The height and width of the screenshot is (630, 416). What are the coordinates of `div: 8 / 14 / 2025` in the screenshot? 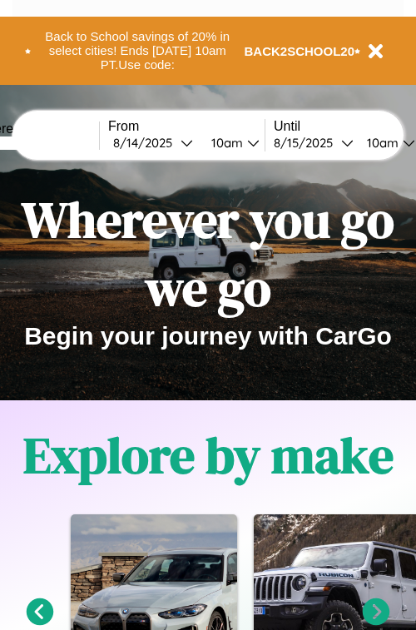 It's located at (147, 142).